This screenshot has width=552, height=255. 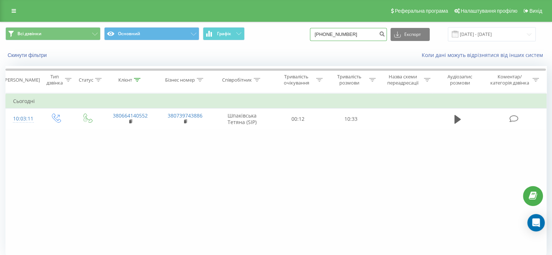 What do you see at coordinates (242, 119) in the screenshot?
I see `td: Шпаківська Тетяна (SIP)` at bounding box center [242, 119].